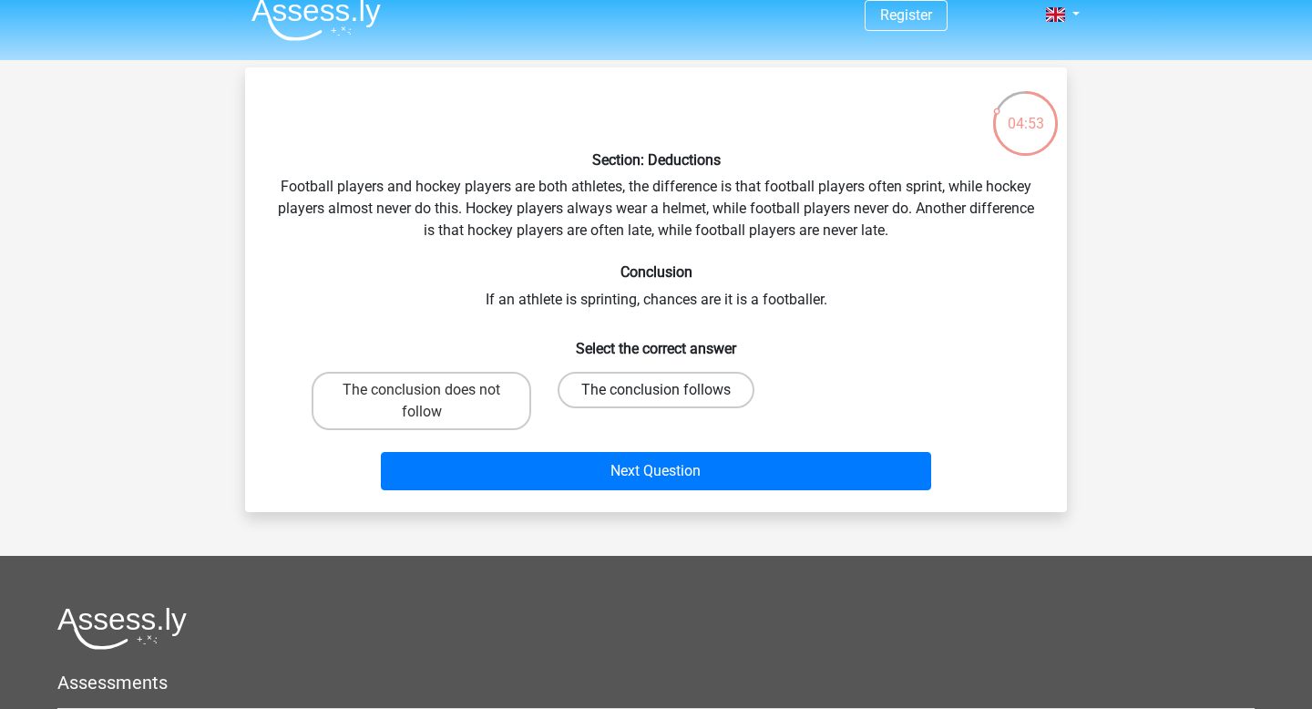  Describe the element at coordinates (656, 159) in the screenshot. I see `h6: Section: Deductions` at that location.